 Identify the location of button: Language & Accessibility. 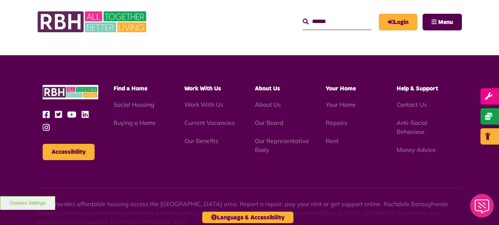
(248, 217).